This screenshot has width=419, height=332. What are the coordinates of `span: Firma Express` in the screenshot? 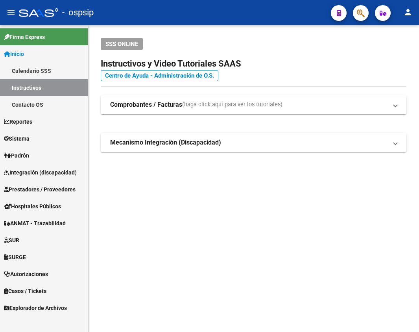 It's located at (24, 37).